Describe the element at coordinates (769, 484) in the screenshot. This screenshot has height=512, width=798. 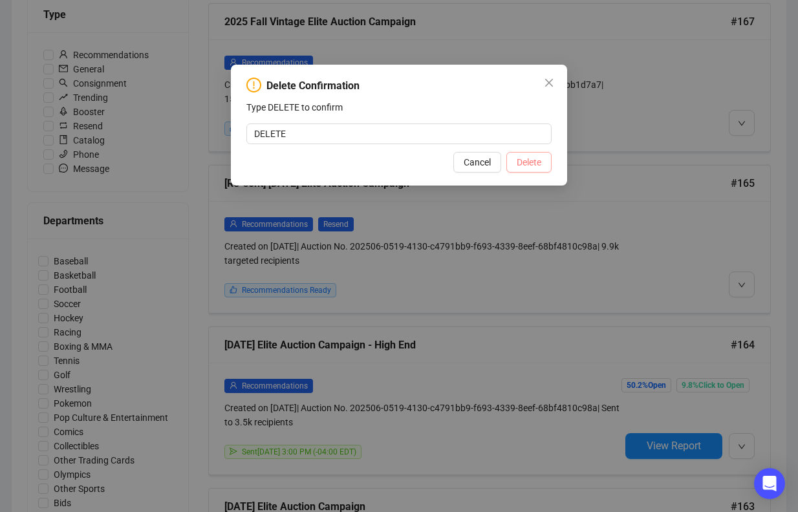
I see `div: Open Intercom Messenger` at that location.